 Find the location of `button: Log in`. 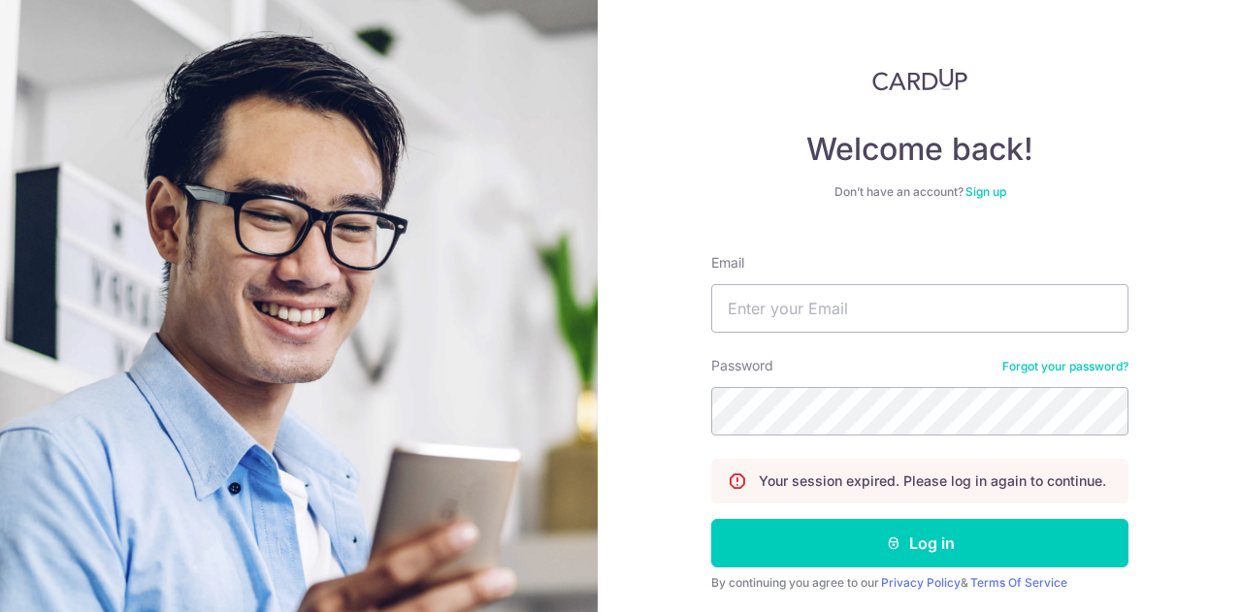

button: Log in is located at coordinates (920, 543).